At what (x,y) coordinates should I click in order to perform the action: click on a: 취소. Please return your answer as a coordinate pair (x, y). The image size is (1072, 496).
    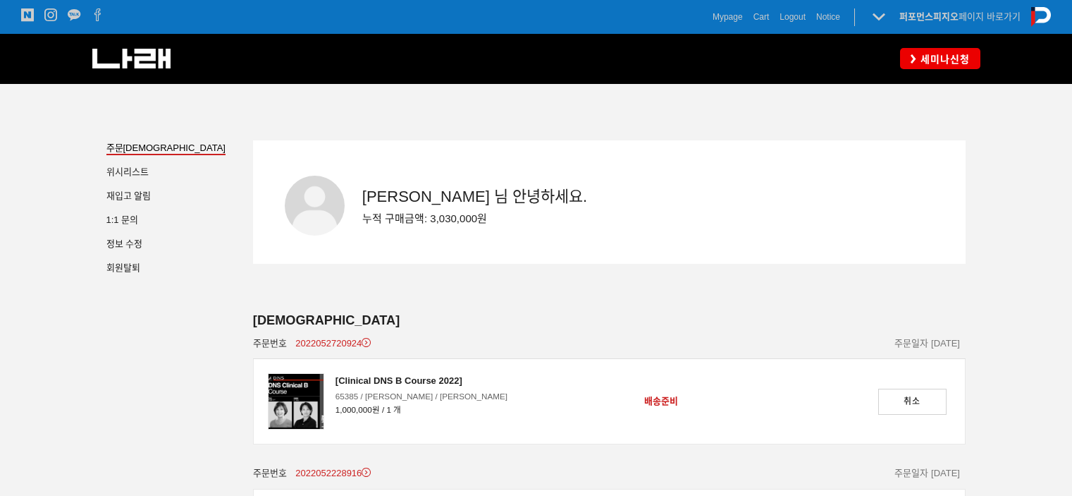
    Looking at the image, I should click on (912, 401).